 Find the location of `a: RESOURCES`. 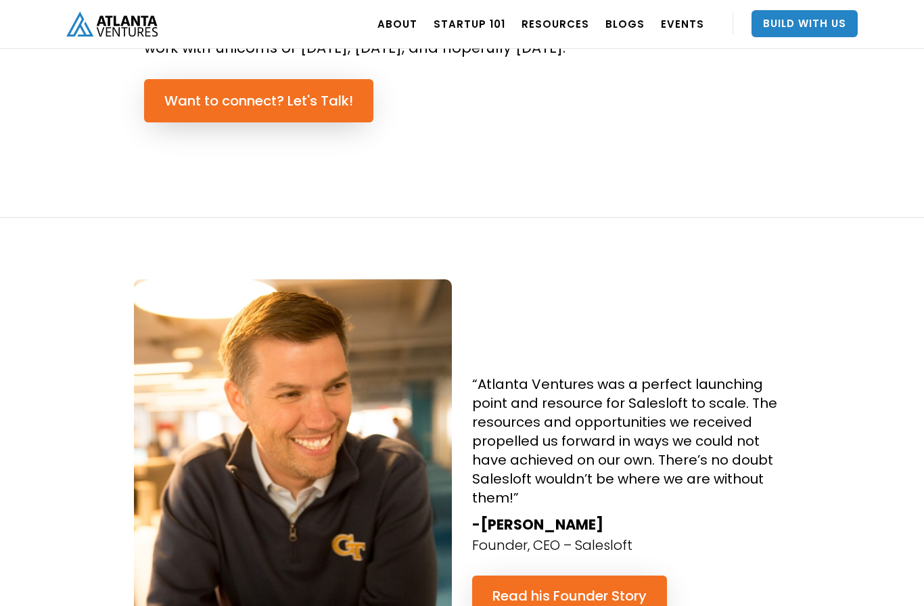

a: RESOURCES is located at coordinates (555, 24).